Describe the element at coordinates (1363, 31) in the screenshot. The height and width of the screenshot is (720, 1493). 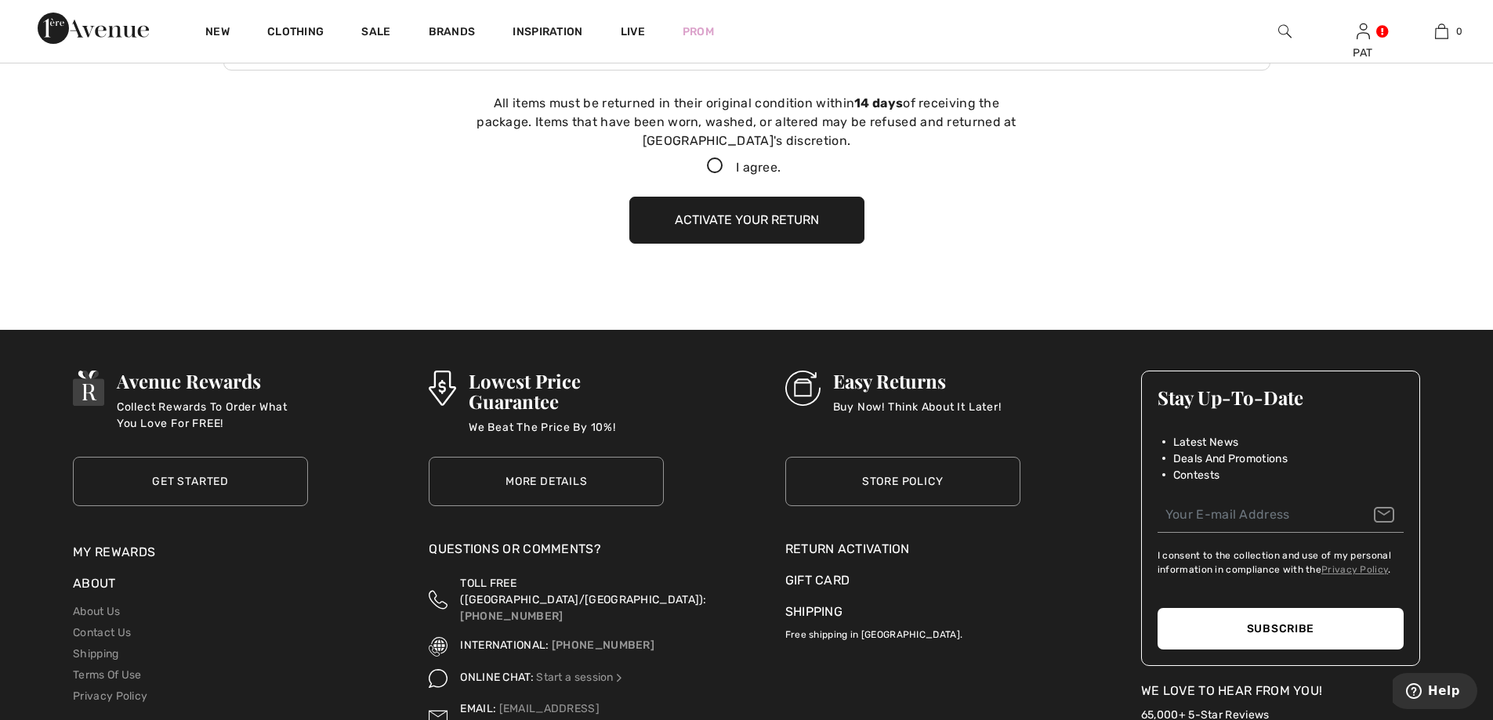
I see `img: My Info` at that location.